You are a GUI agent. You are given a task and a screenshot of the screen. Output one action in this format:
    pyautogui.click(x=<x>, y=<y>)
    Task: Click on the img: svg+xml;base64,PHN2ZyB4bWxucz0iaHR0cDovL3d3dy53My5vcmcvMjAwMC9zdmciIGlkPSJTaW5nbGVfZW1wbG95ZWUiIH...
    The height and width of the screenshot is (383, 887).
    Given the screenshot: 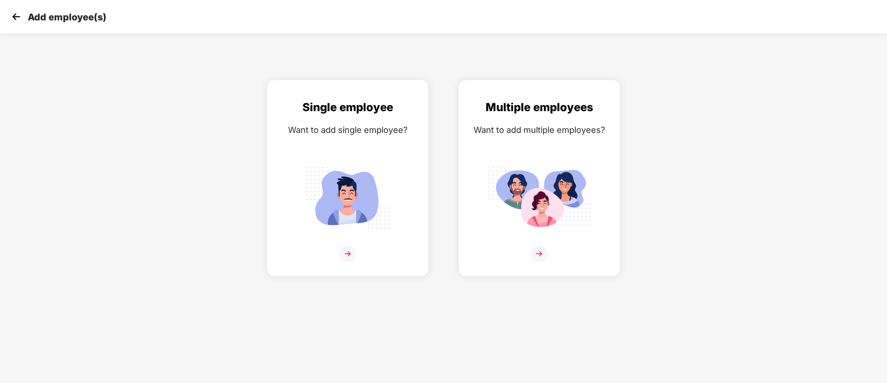 What is the action you would take?
    pyautogui.click(x=348, y=198)
    